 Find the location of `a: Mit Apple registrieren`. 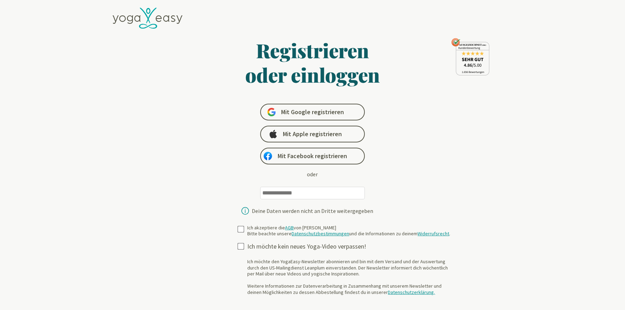

a: Mit Apple registrieren is located at coordinates (313, 134).